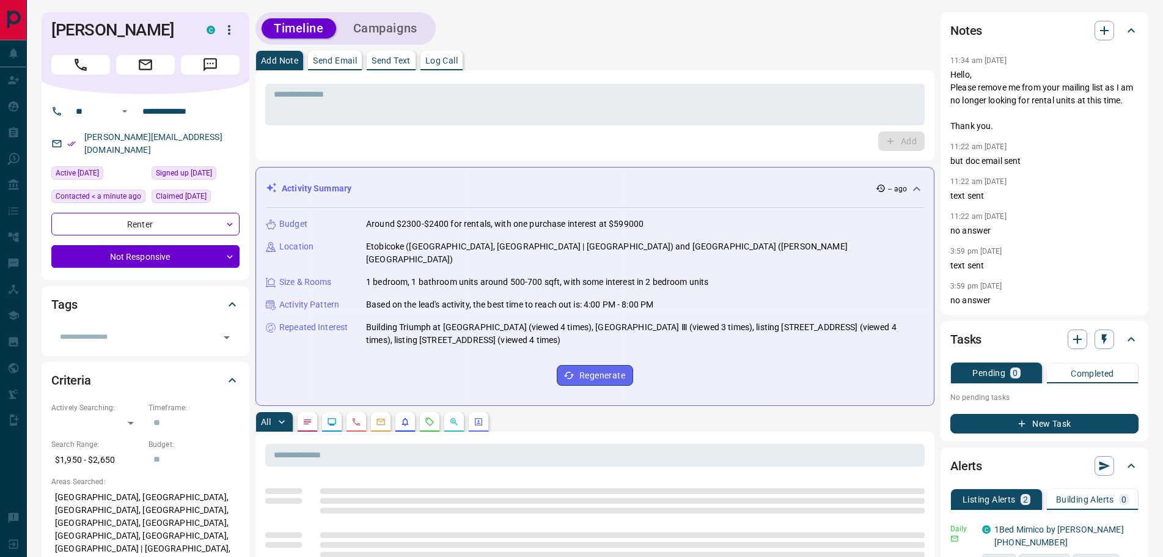  Describe the element at coordinates (897, 189) in the screenshot. I see `p: -- ago` at that location.